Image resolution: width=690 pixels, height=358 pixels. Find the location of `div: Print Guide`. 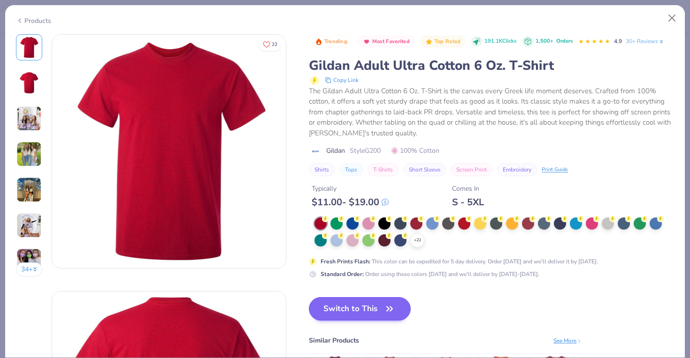

div: Print Guide is located at coordinates (555, 170).